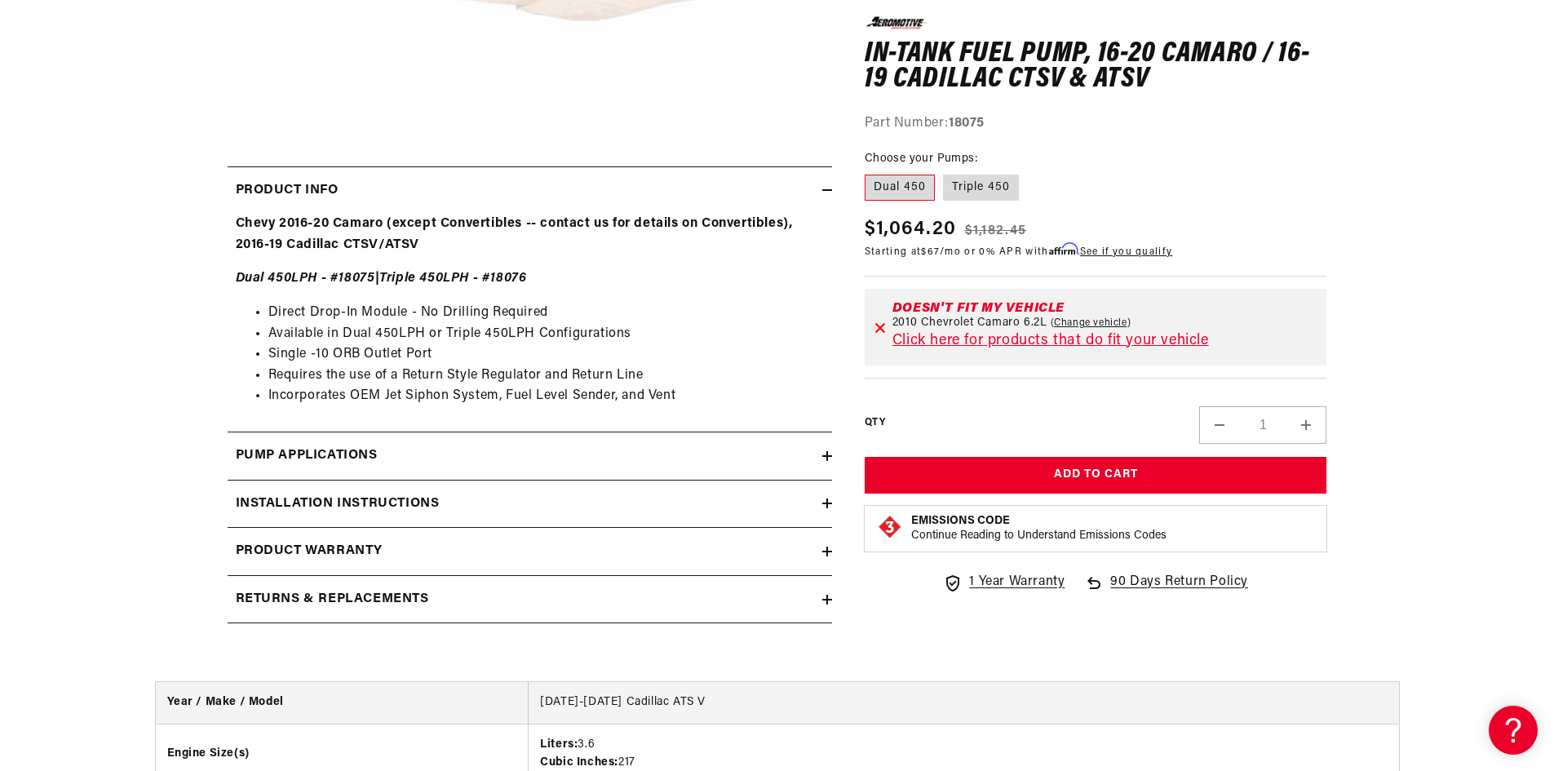  What do you see at coordinates (546, 313) in the screenshot?
I see `li: Direct Drop-In Module - No Drilling Required` at bounding box center [546, 313].